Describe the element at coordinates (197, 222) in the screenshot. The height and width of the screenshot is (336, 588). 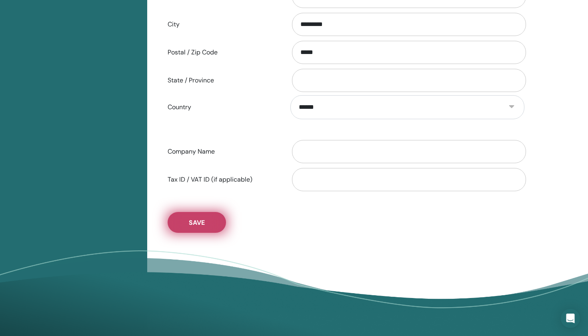
I see `span: Save` at that location.